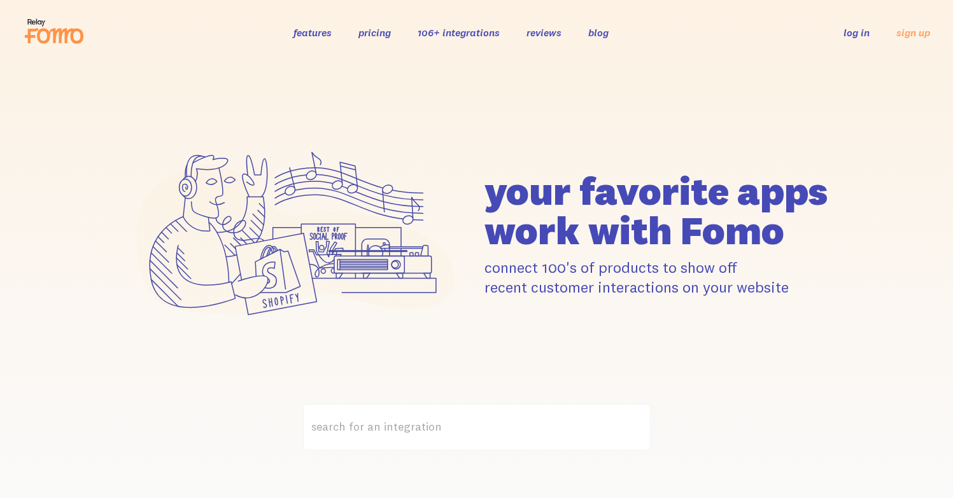  I want to click on a: log in, so click(856, 32).